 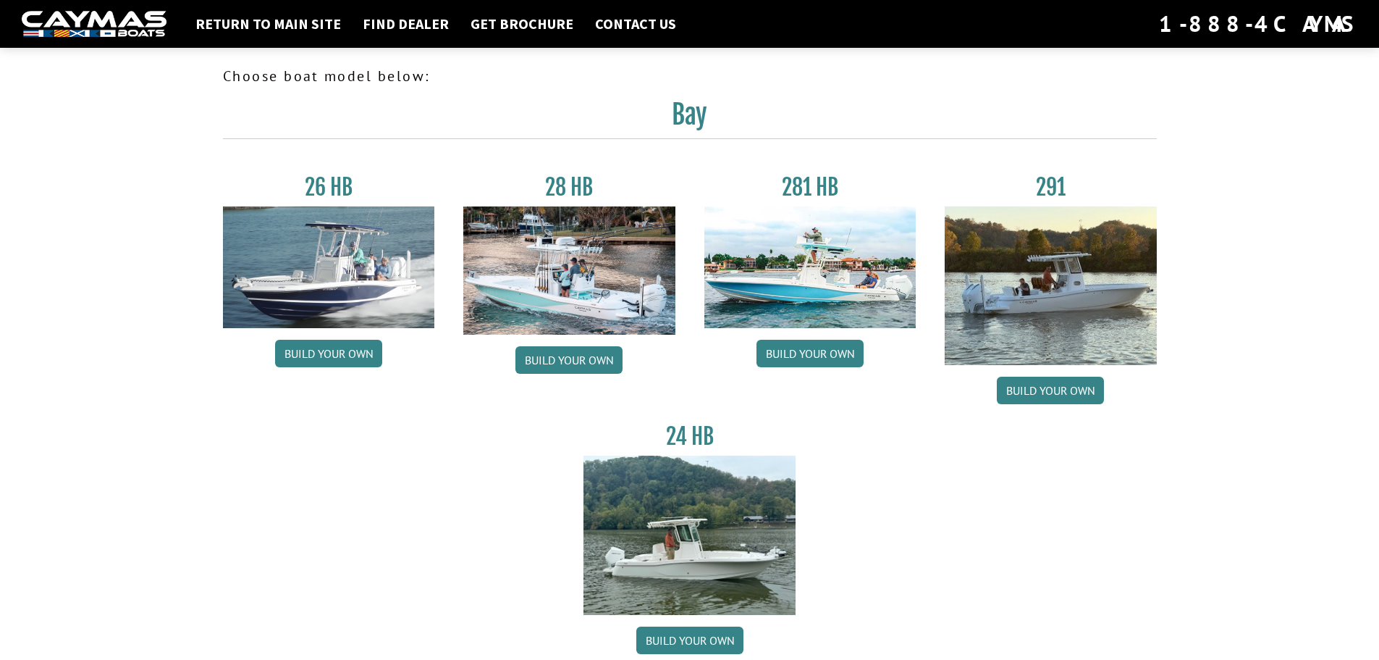 I want to click on h3: 28 HB, so click(x=569, y=187).